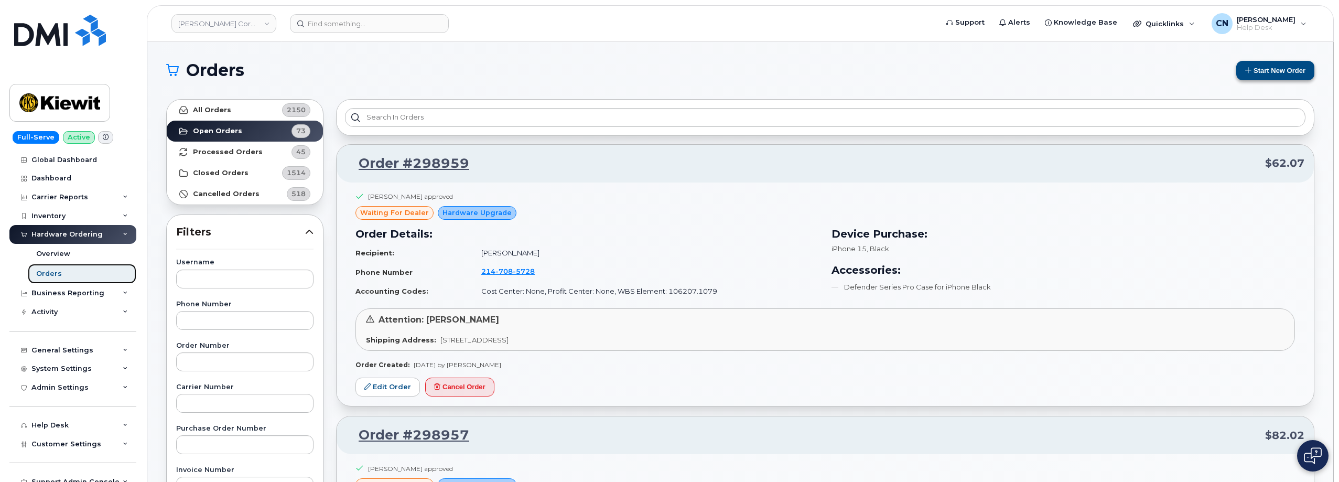 The width and height of the screenshot is (1339, 482). What do you see at coordinates (245, 387) in the screenshot?
I see `label: Carrier Number` at bounding box center [245, 387].